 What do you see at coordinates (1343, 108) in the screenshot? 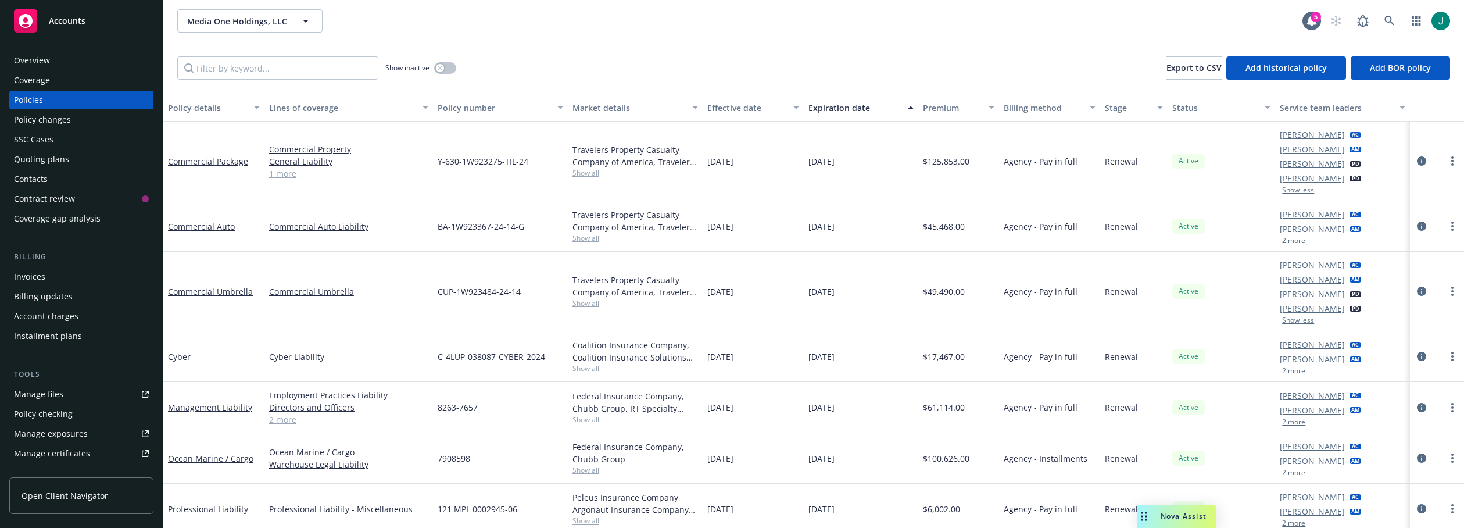
I see `button: Service team leaders` at bounding box center [1343, 108].